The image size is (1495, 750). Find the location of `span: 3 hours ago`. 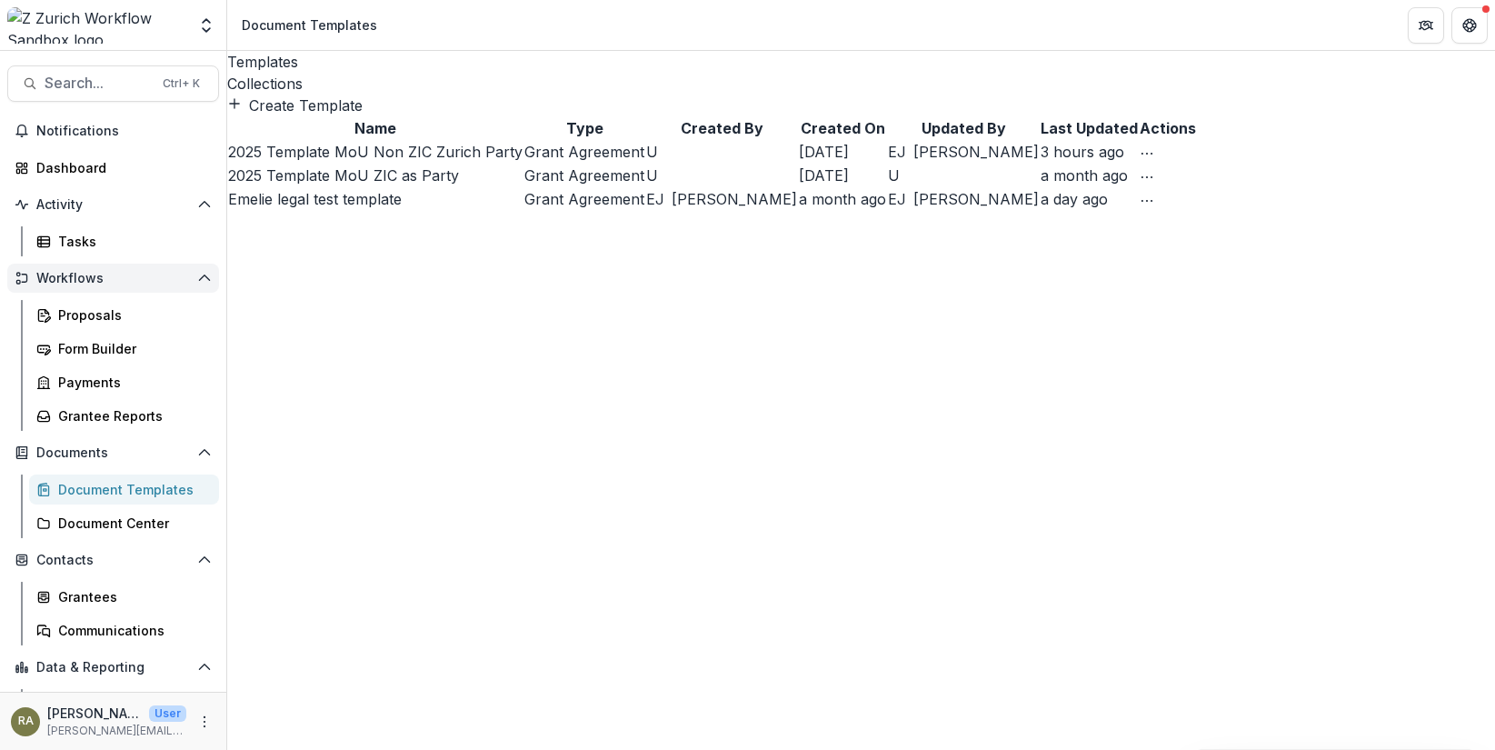

span: 3 hours ago is located at coordinates (1082, 152).